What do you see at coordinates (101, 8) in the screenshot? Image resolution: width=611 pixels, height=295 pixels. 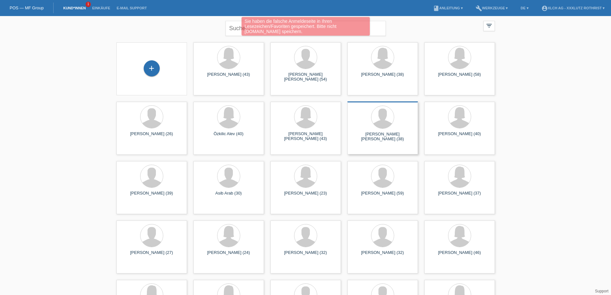 I see `a: Einkäufe` at bounding box center [101, 8].